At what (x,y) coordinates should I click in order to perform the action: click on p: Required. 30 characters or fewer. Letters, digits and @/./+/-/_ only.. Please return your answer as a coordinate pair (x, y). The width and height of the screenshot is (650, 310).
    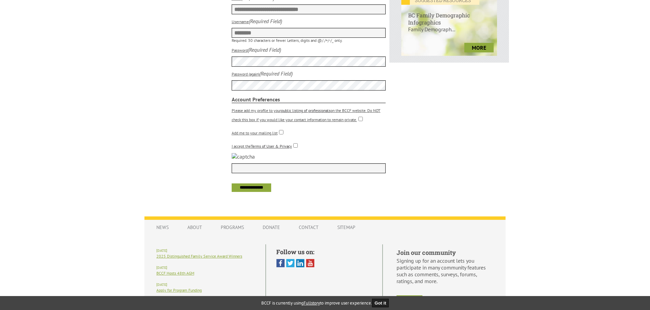
    Looking at the image, I should click on (309, 40).